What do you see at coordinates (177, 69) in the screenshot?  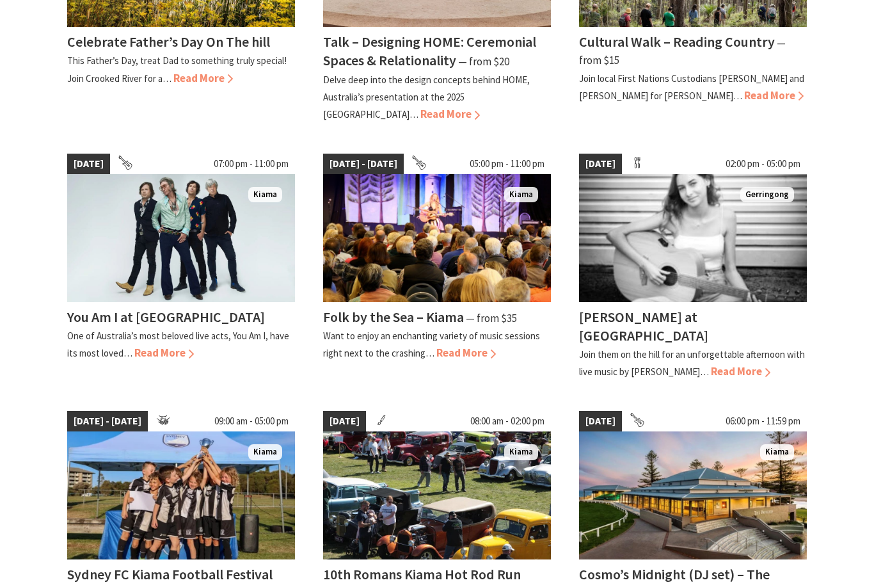 I see `p: This Father’s Day, treat Dad to something truly special! Join Crooked River for a…` at bounding box center [177, 69].